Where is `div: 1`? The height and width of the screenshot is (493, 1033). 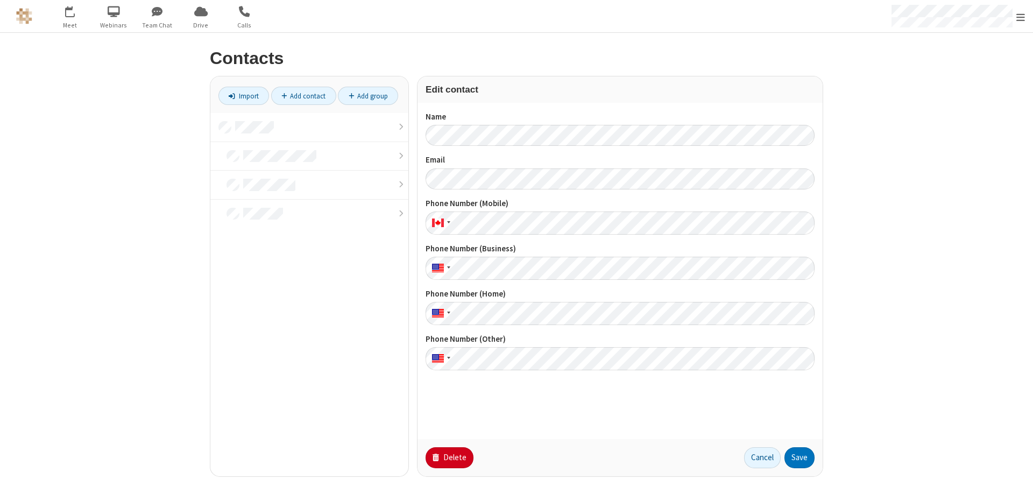 div: 1 is located at coordinates (76, 10).